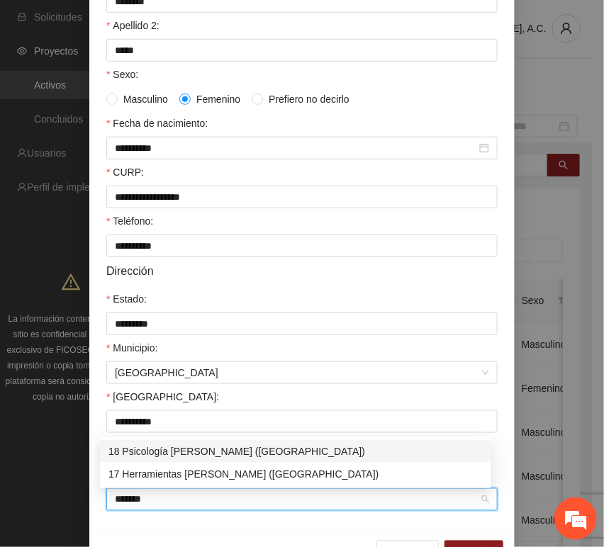 The height and width of the screenshot is (547, 604). Describe the element at coordinates (302, 373) in the screenshot. I see `span: Chihuahua` at that location.